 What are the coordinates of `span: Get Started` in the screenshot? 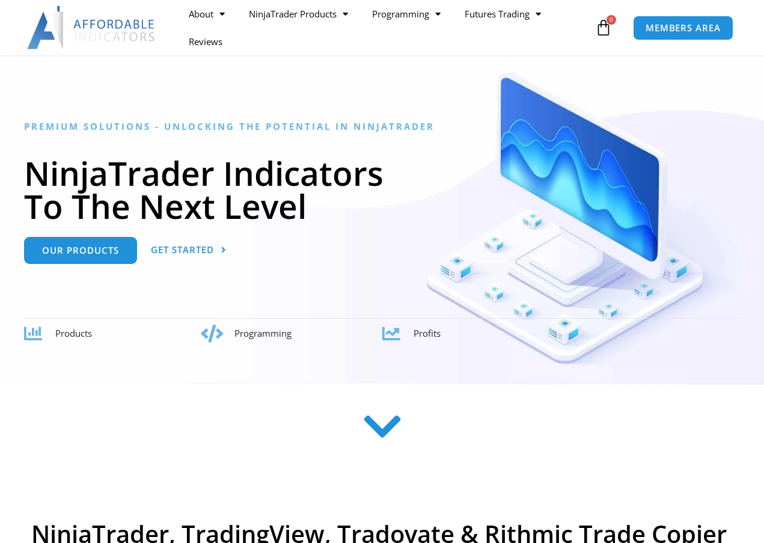 It's located at (182, 250).